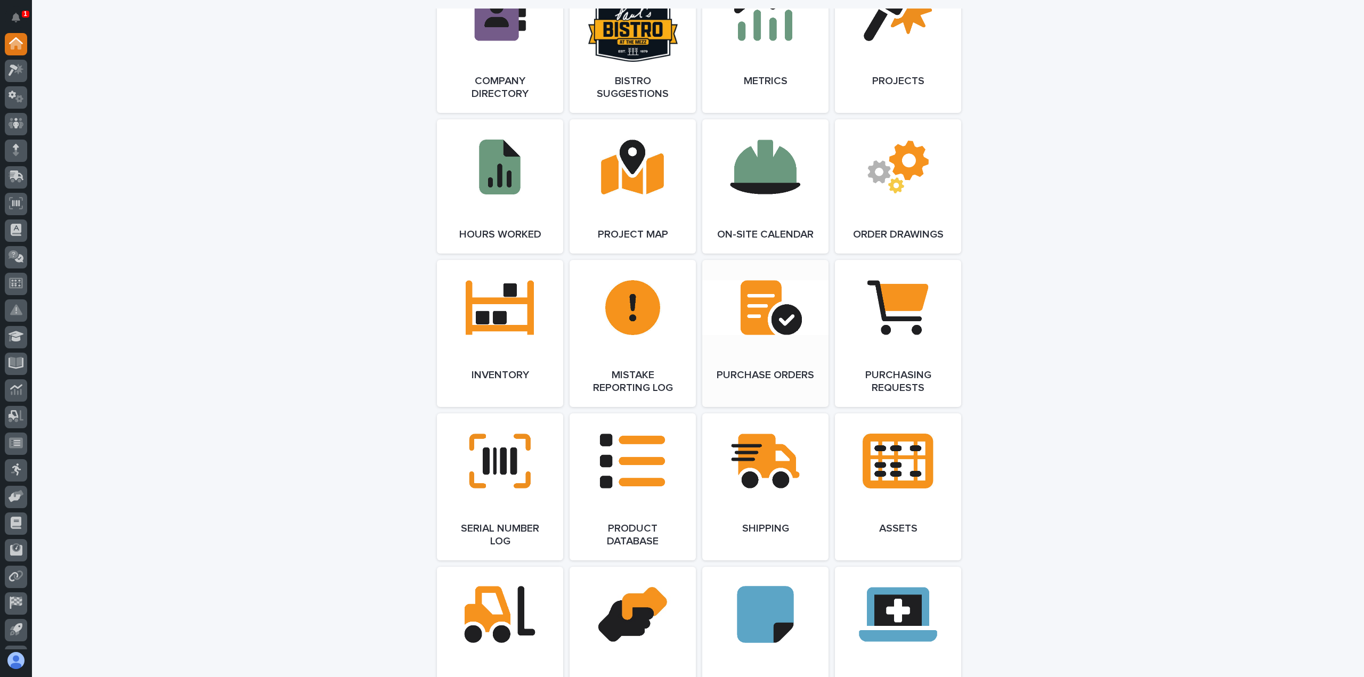 Image resolution: width=1364 pixels, height=677 pixels. What do you see at coordinates (20, 21) in the screenshot?
I see `div: Notifications1` at bounding box center [20, 21].